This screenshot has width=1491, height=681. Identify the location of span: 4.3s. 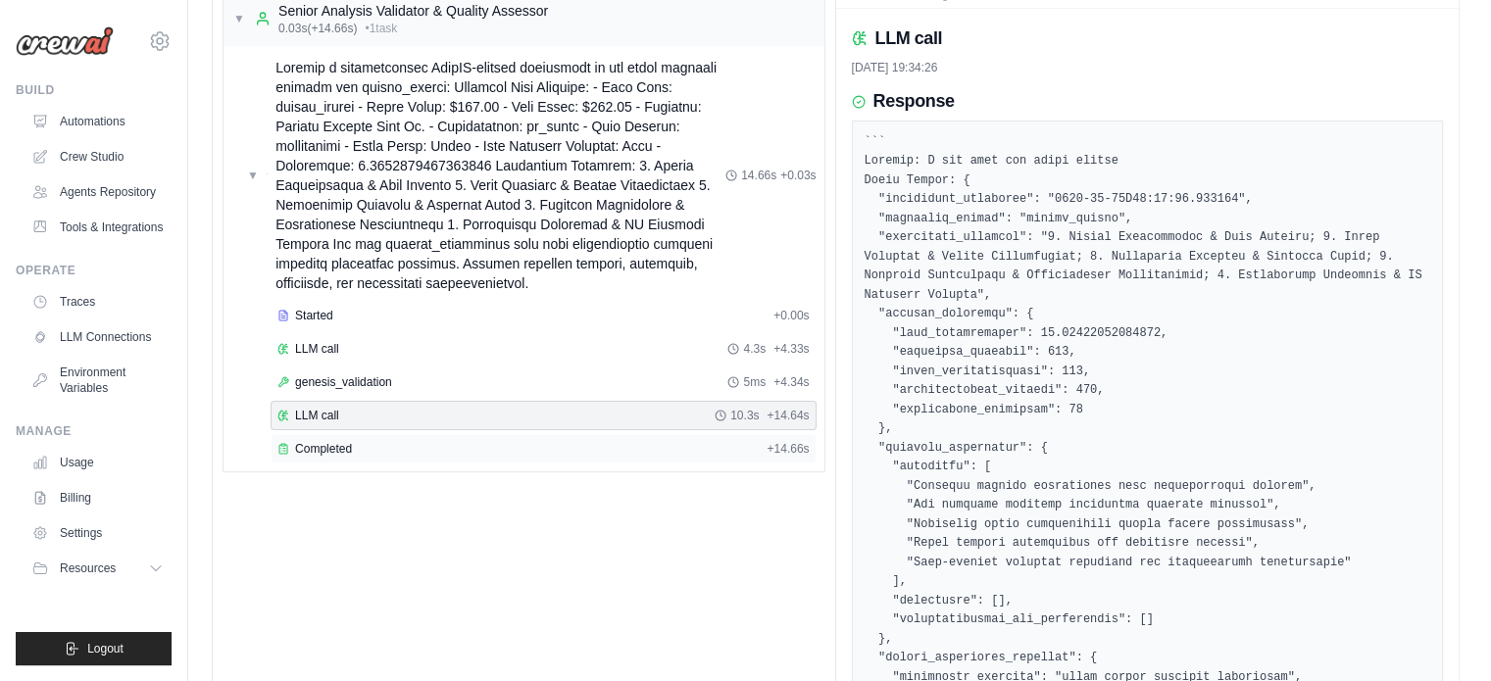
(754, 349).